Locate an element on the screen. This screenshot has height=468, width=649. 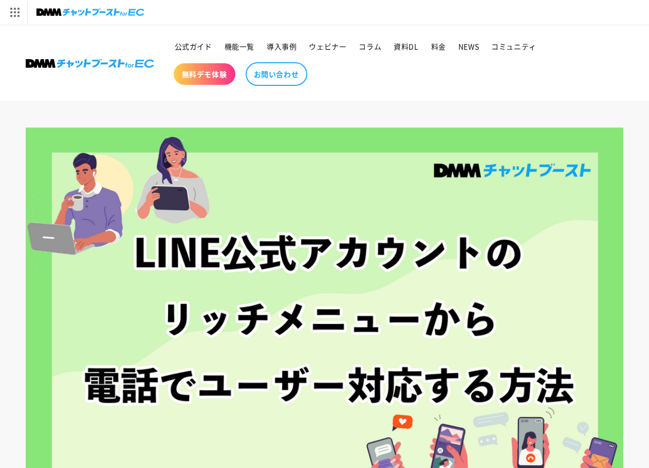
span: NEWS is located at coordinates (469, 46).